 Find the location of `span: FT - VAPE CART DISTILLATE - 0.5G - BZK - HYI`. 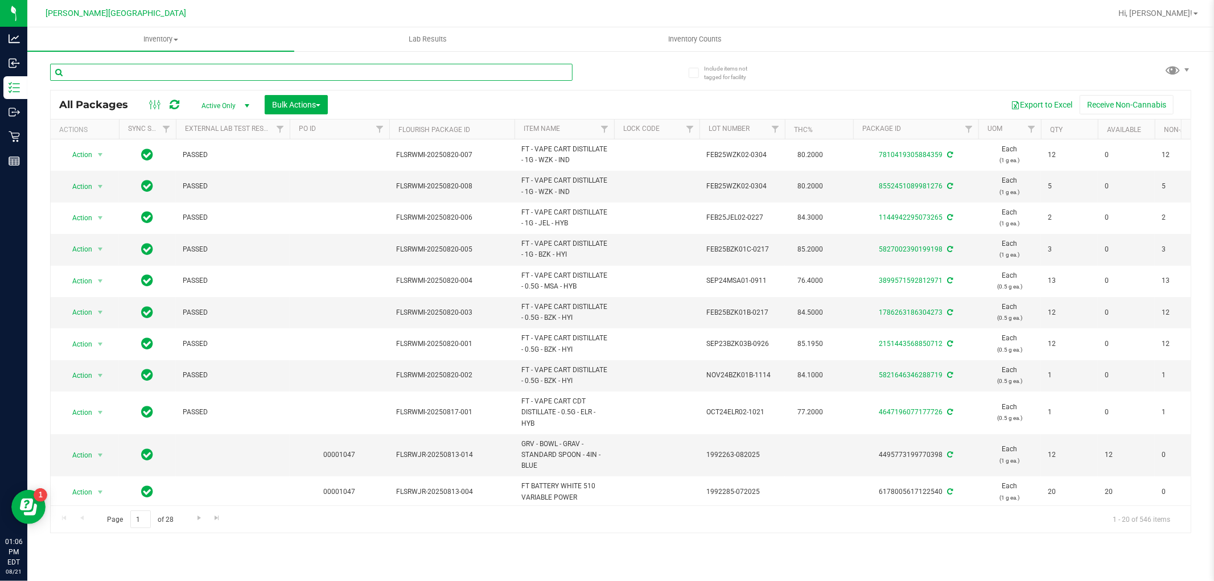

span: FT - VAPE CART DISTILLATE - 0.5G - BZK - HYI is located at coordinates (564, 376).